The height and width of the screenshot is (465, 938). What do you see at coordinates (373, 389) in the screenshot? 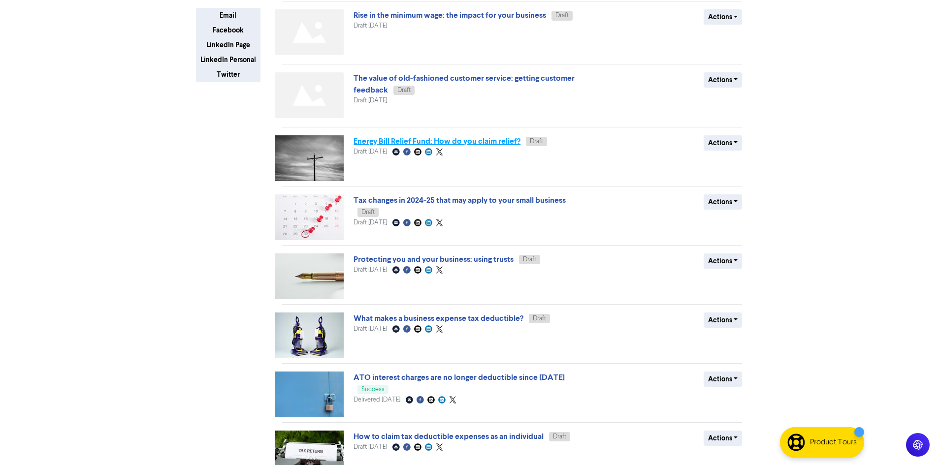
I see `span: Success` at bounding box center [373, 389].